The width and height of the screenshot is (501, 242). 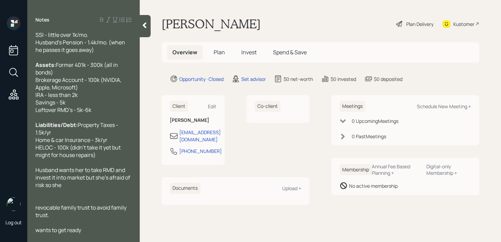 I want to click on span: Overview, so click(x=185, y=52).